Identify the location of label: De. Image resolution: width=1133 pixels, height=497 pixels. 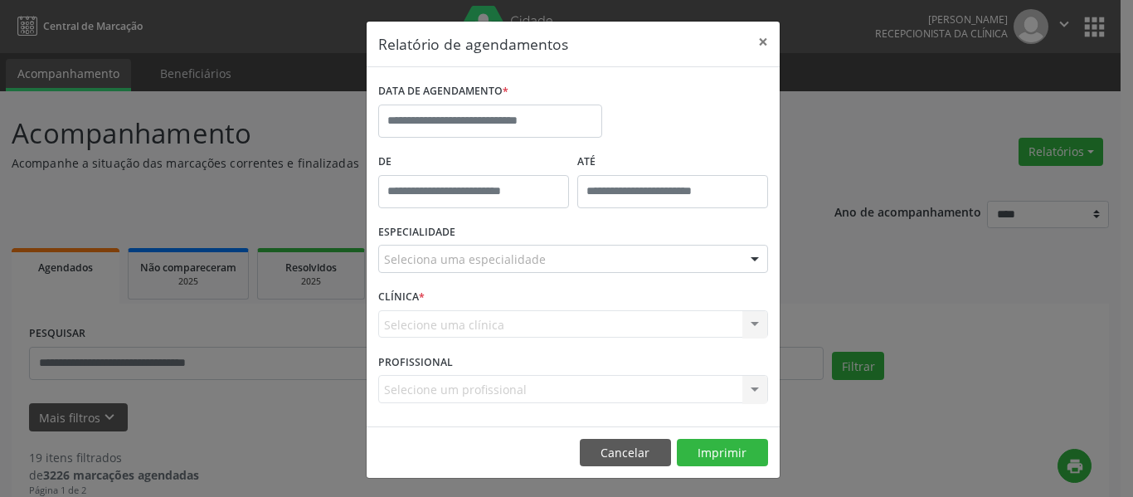
(474, 162).